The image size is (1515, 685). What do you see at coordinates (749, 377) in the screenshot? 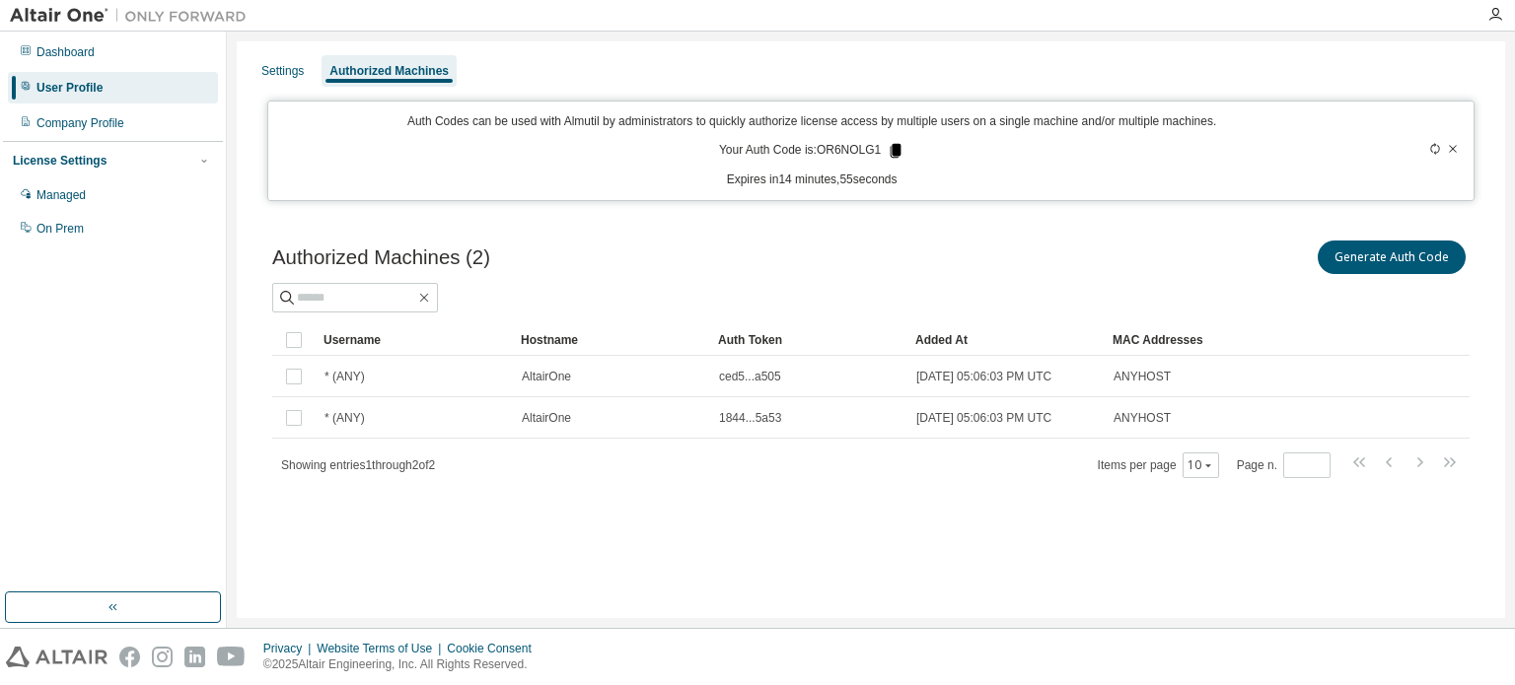
I see `span: ced5...a505` at bounding box center [749, 377].